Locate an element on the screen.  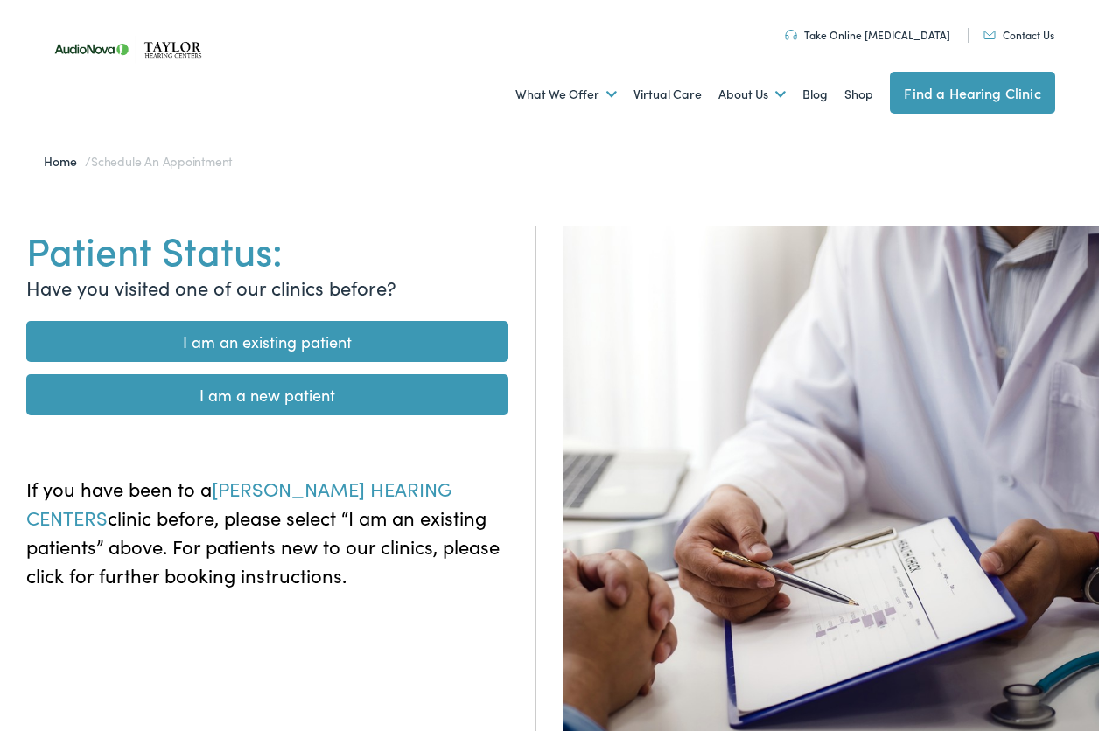
a: What We Offer is located at coordinates (566, 94).